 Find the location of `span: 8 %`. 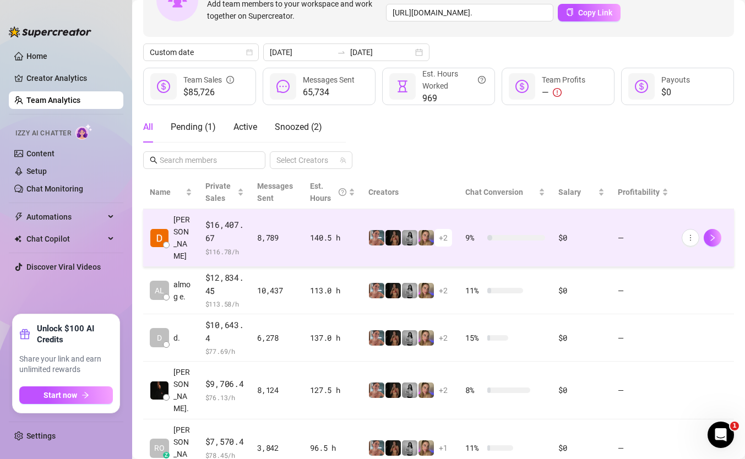

span: 8 % is located at coordinates (474, 390).